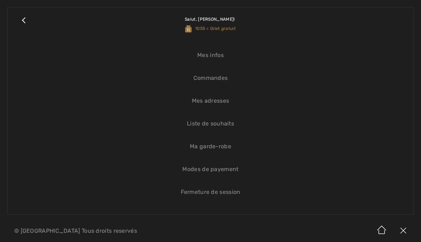 The image size is (421, 242). What do you see at coordinates (210, 55) in the screenshot?
I see `a: Mes infos` at bounding box center [210, 55].